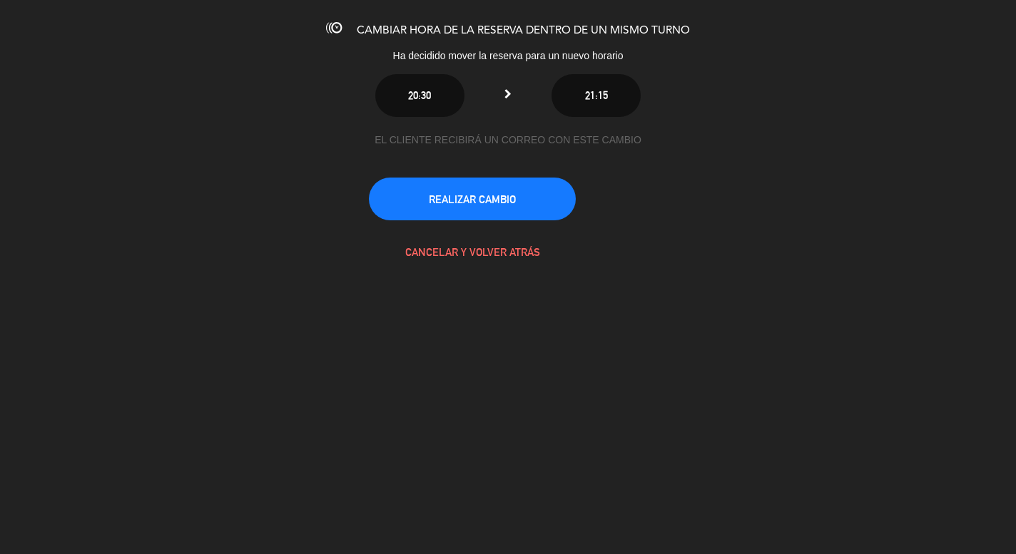  I want to click on div: EL CLIENTE RECIBIRÁ UN CORREO CON ESTE CAMBIO, so click(508, 140).